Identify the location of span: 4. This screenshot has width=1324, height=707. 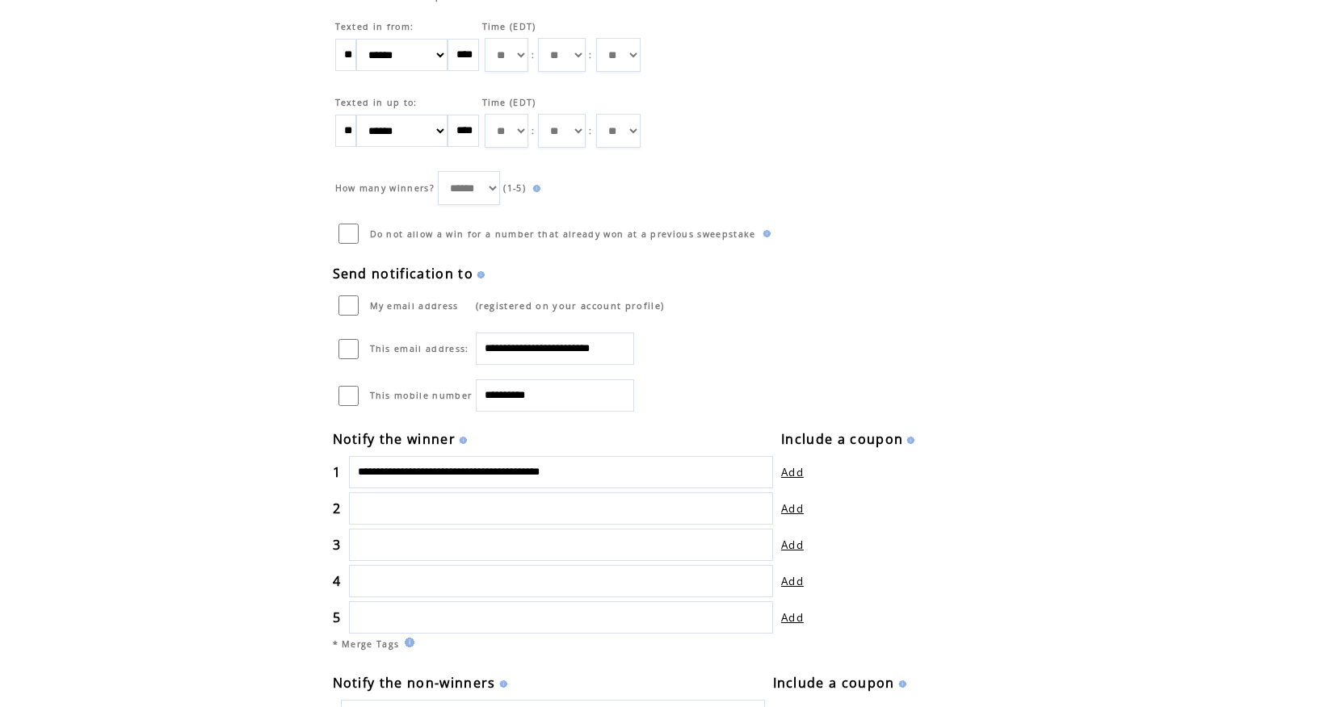
(337, 581).